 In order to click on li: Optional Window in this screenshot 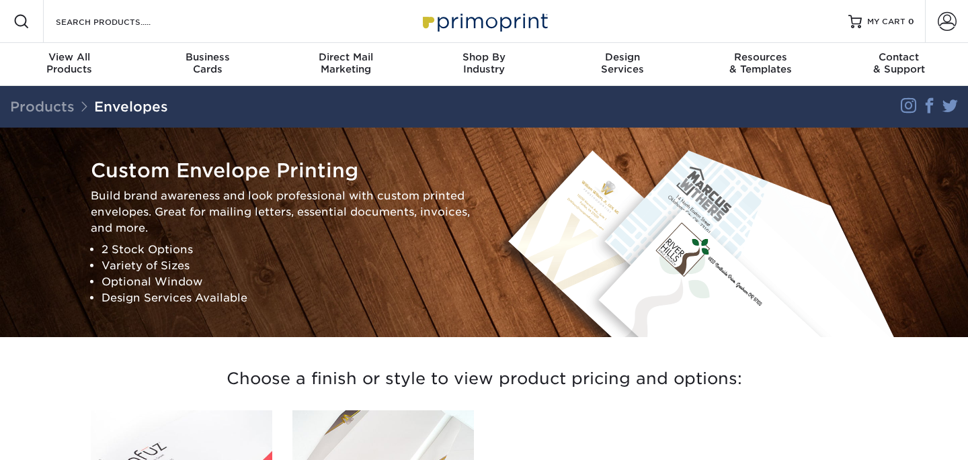, I will do `click(288, 282)`.